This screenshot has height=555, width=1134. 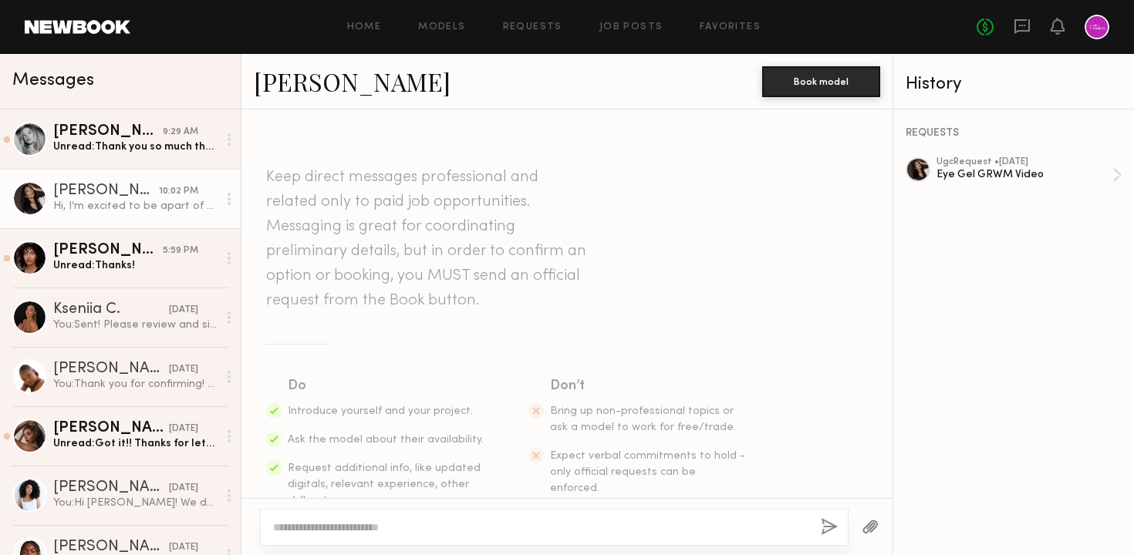 What do you see at coordinates (53, 80) in the screenshot?
I see `span: Messages` at bounding box center [53, 80].